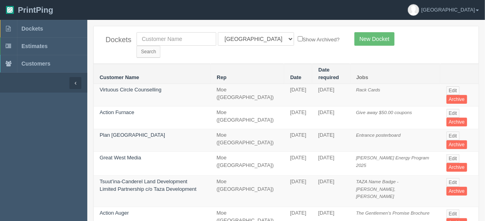  What do you see at coordinates (115, 40) in the screenshot?
I see `h4: Dockets` at bounding box center [115, 40].